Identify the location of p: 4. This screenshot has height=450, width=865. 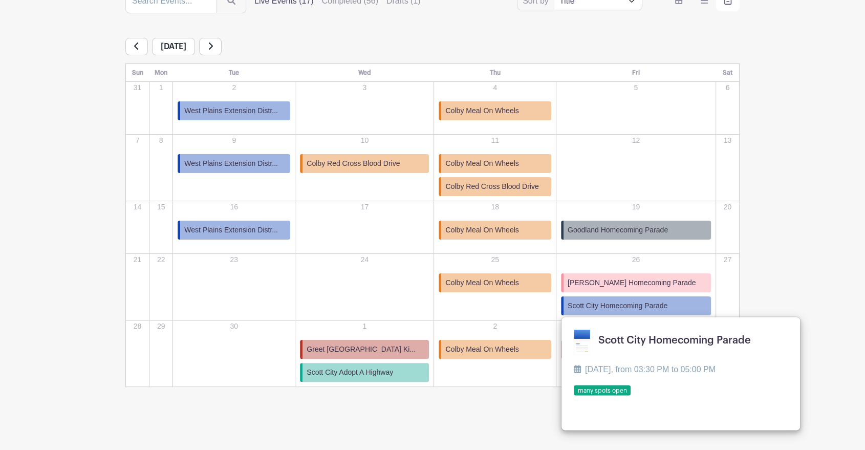
(494, 88).